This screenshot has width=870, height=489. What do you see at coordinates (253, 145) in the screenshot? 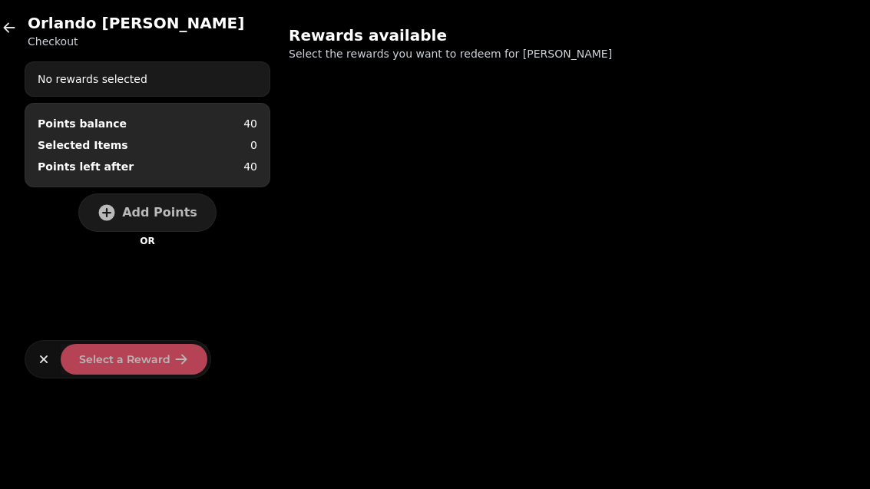
I see `p: 0` at bounding box center [253, 145].